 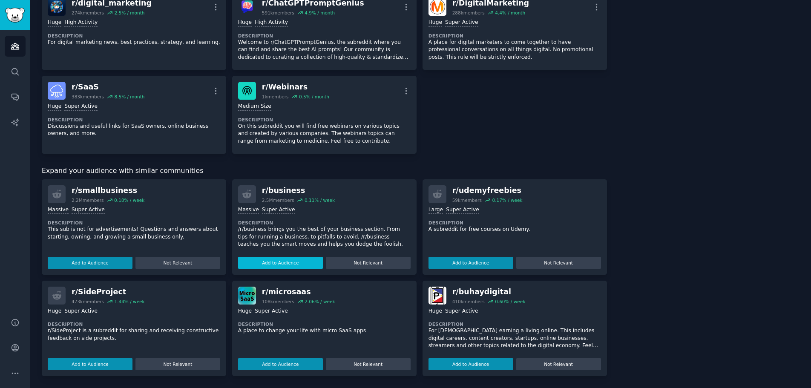 I want to click on div: 8.5 % / month, so click(x=129, y=97).